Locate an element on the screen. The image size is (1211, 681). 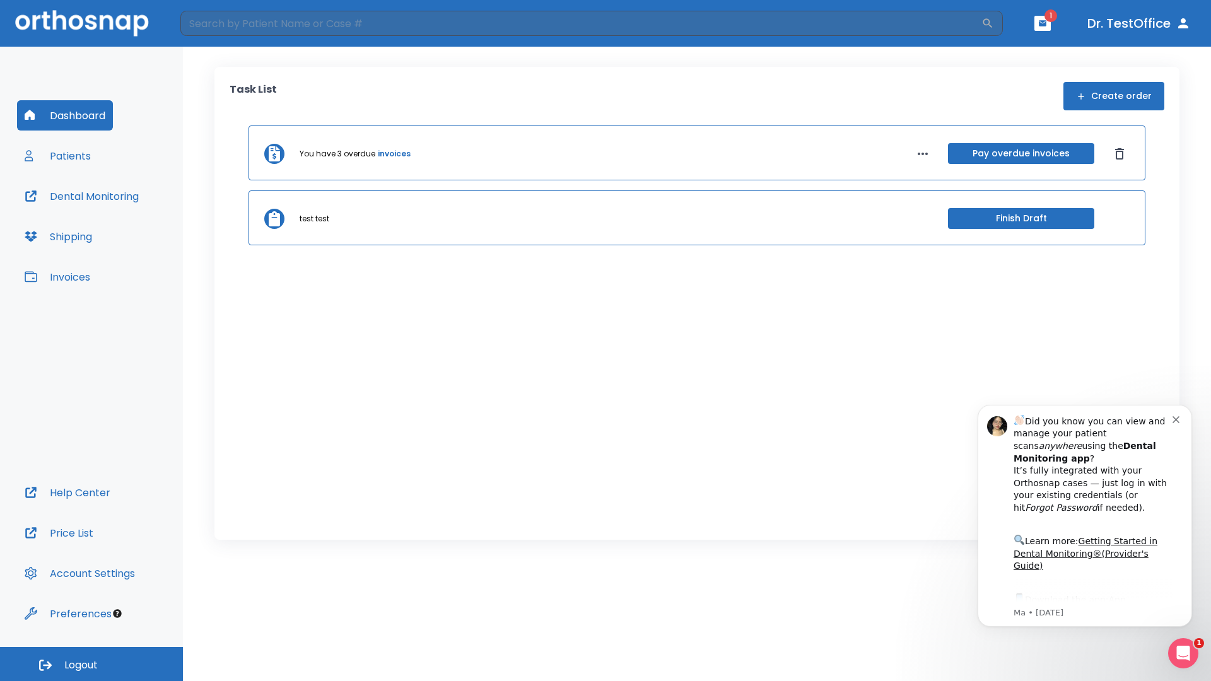
i: anywhere is located at coordinates (102, 60).